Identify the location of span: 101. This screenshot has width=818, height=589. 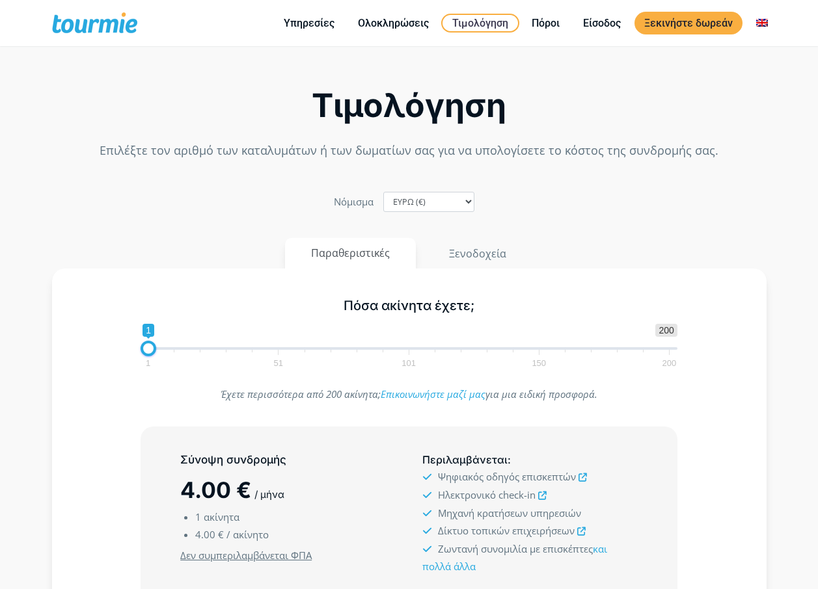
(408, 363).